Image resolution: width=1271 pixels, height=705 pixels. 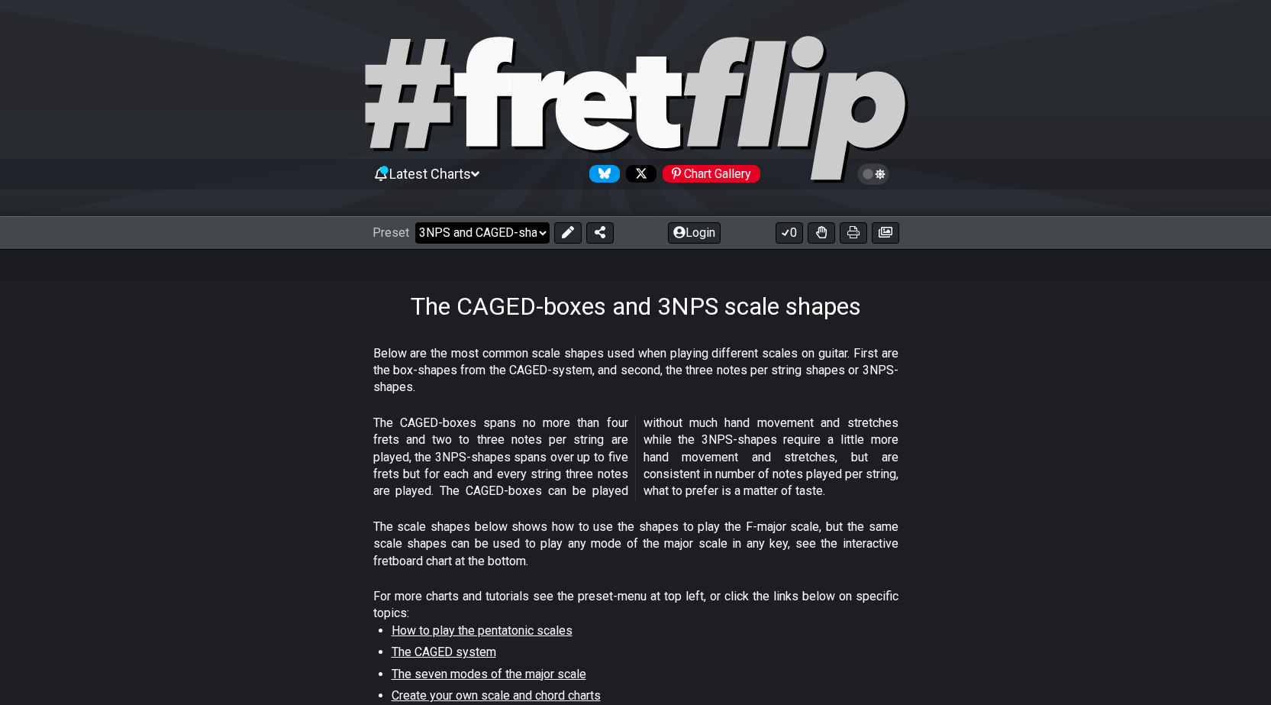 What do you see at coordinates (391, 232) in the screenshot?
I see `span: Preset` at bounding box center [391, 232].